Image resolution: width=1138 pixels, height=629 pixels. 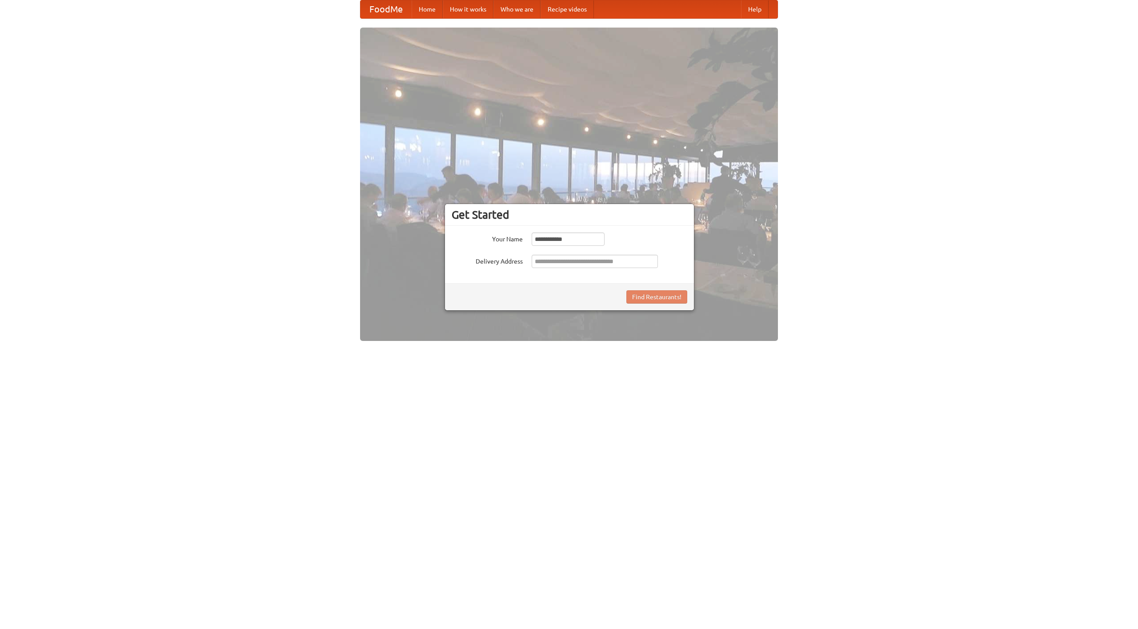 I want to click on a: Home, so click(x=427, y=9).